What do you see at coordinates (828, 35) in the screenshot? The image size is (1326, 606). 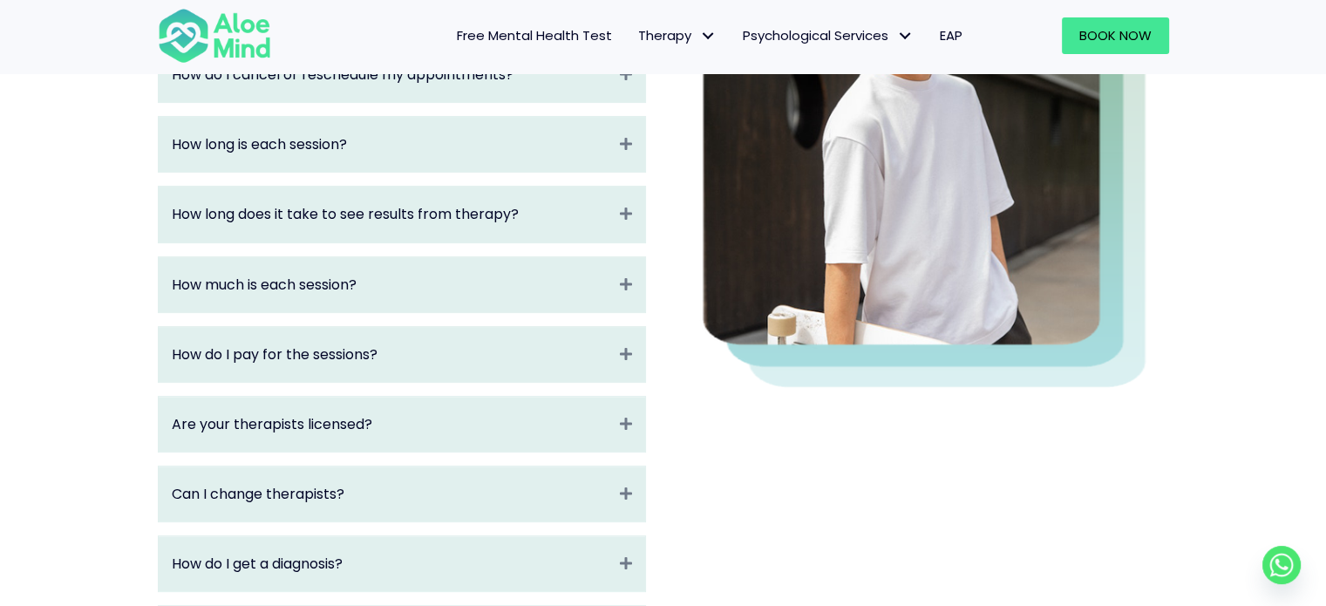 I see `span: Psychological Services` at bounding box center [828, 35].